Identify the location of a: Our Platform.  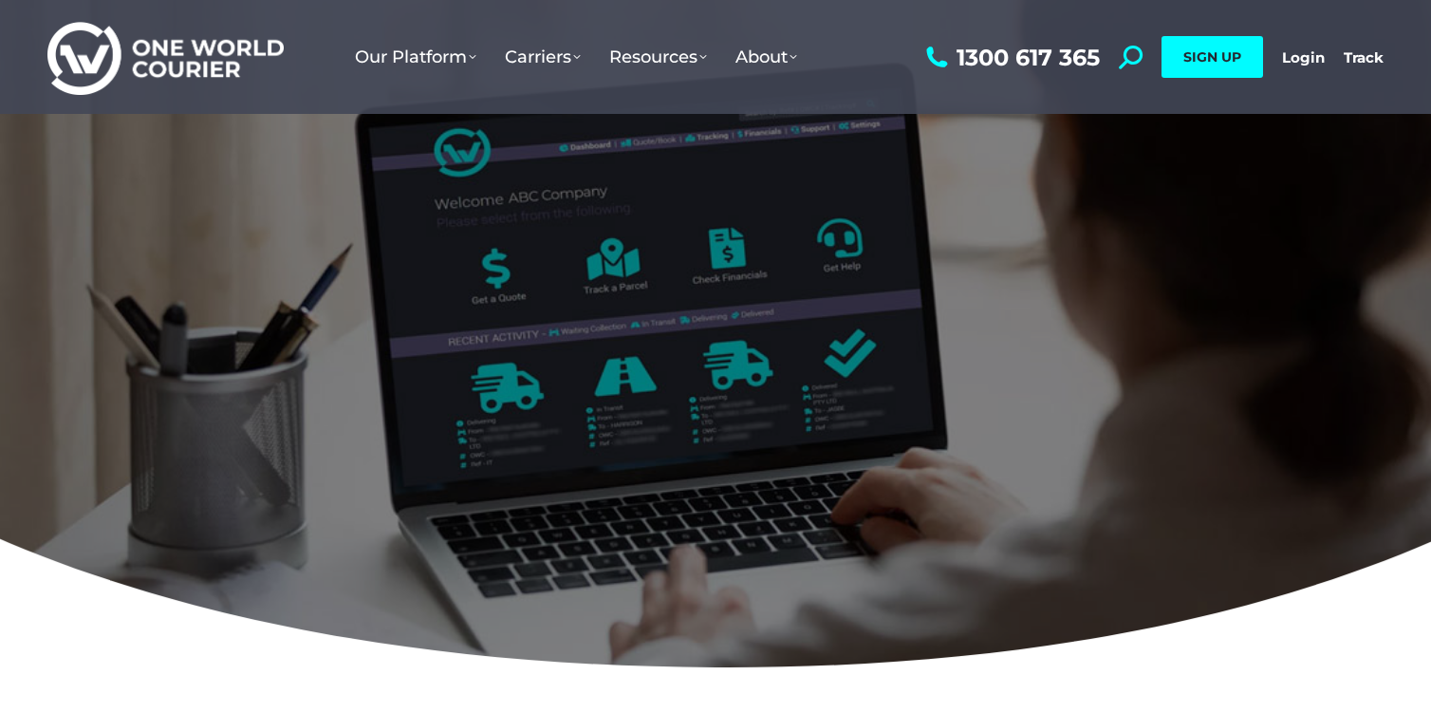
(416, 57).